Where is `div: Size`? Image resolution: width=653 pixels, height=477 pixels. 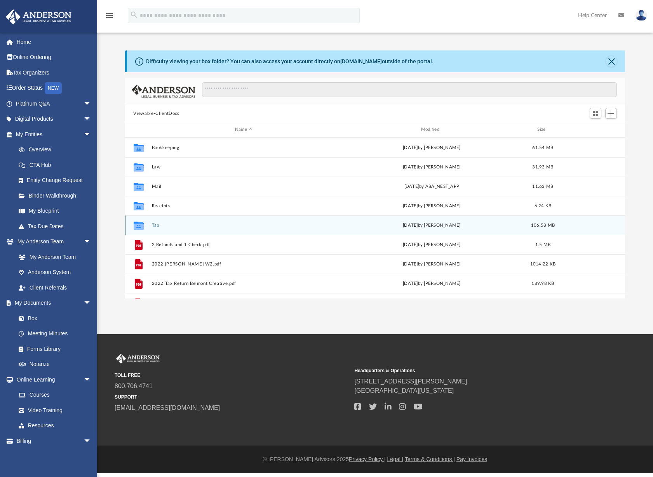 div: Size is located at coordinates (543, 130).